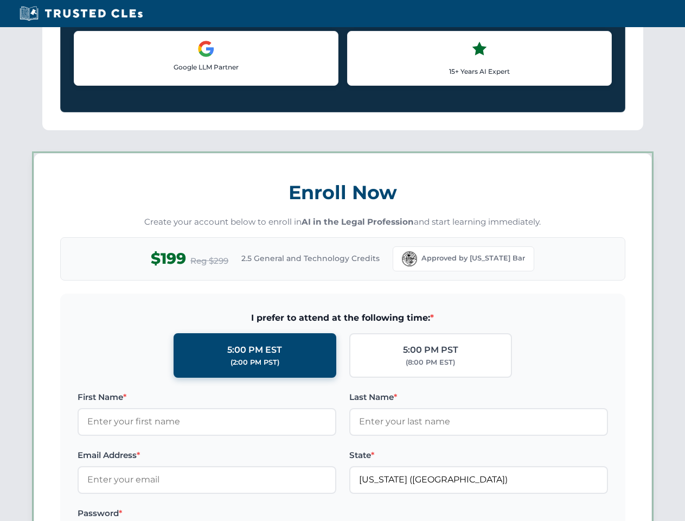 The height and width of the screenshot is (521, 685). Describe the element at coordinates (207, 480) in the screenshot. I see `input: Enter your email` at that location.